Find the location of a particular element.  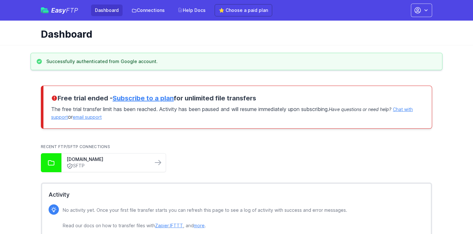

h2: Recent FTP/SFTP Connections is located at coordinates (236, 147).